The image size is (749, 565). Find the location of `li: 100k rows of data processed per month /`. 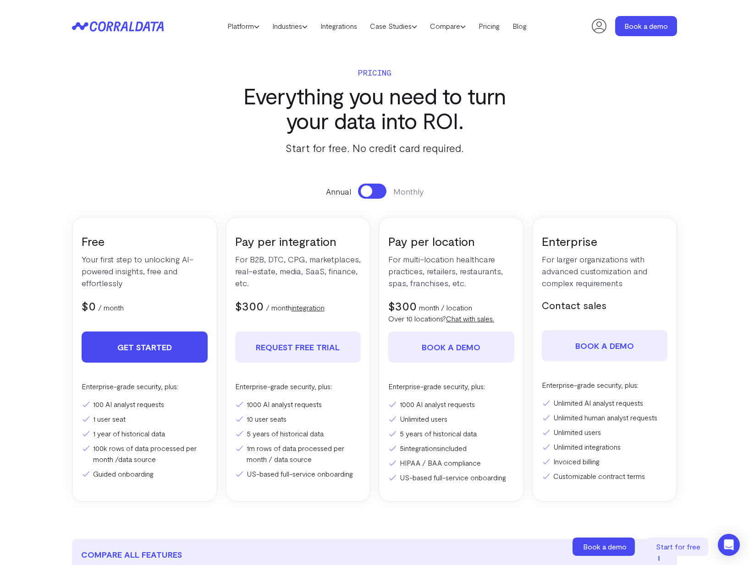

li: 100k rows of data processed per month / is located at coordinates (144, 454).